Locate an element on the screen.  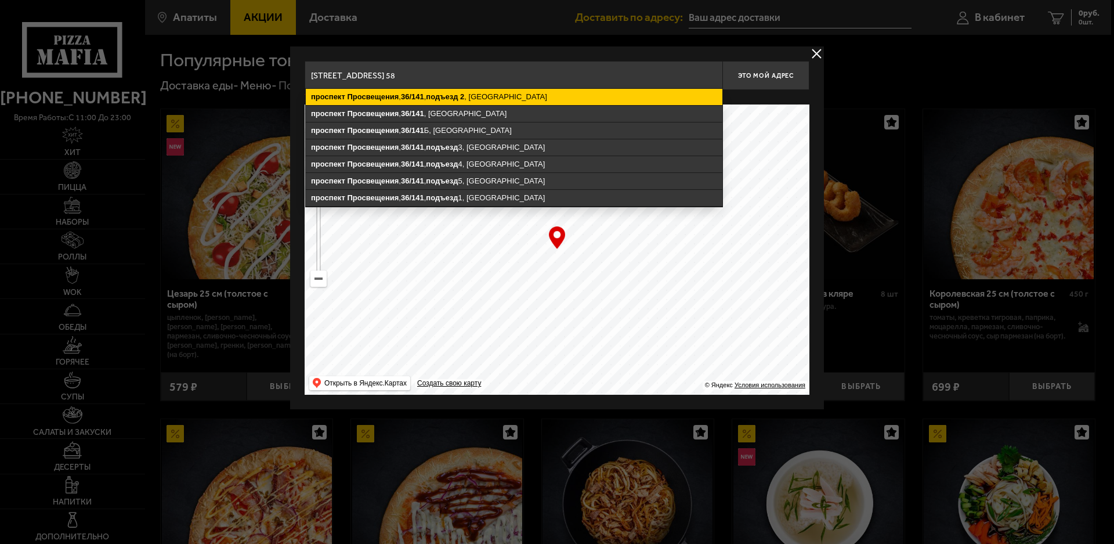
p: Укажите дом на карте или в поле ввода is located at coordinates (386, 97).